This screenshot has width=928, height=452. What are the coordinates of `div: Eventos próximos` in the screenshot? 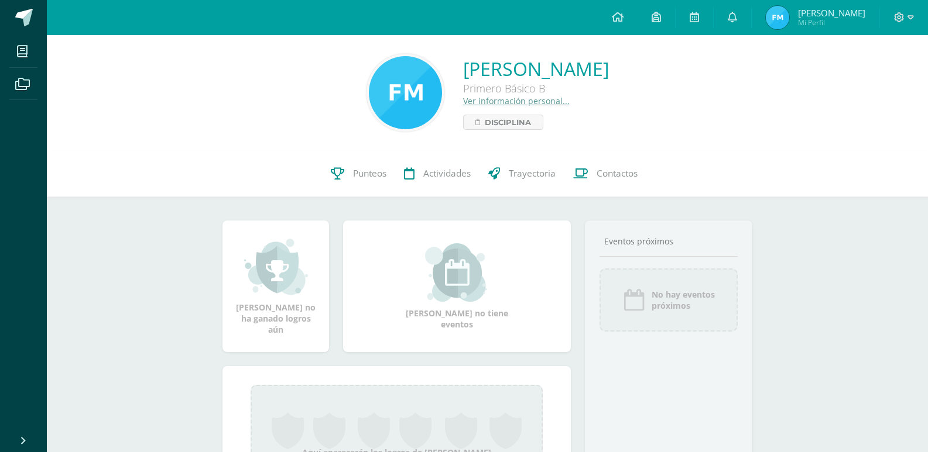 It's located at (668, 241).